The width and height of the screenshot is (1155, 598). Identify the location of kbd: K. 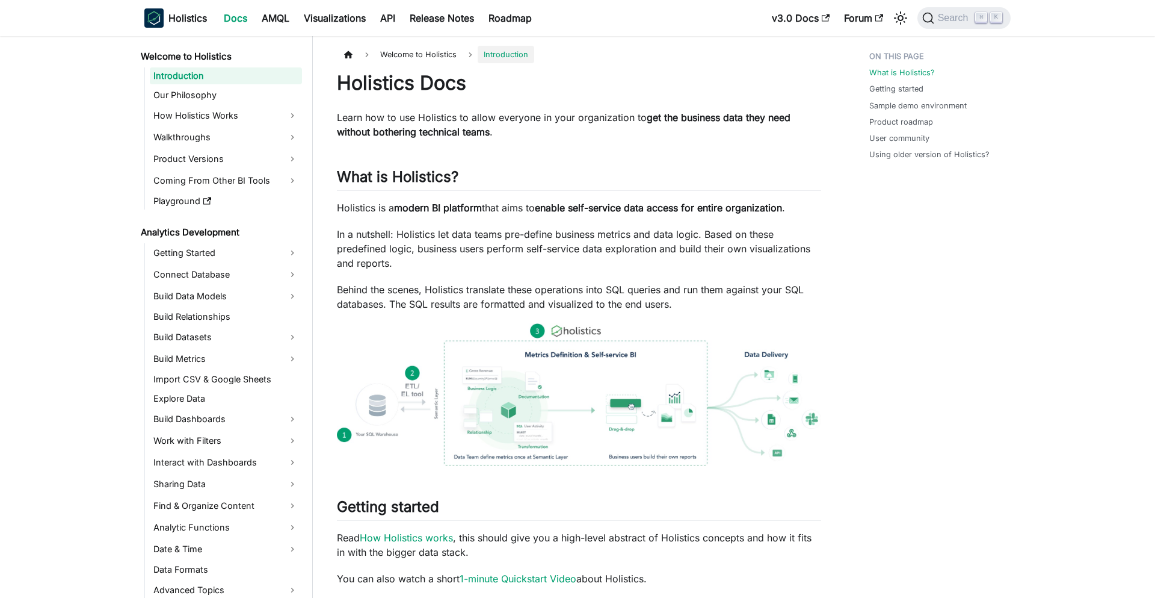
(997, 17).